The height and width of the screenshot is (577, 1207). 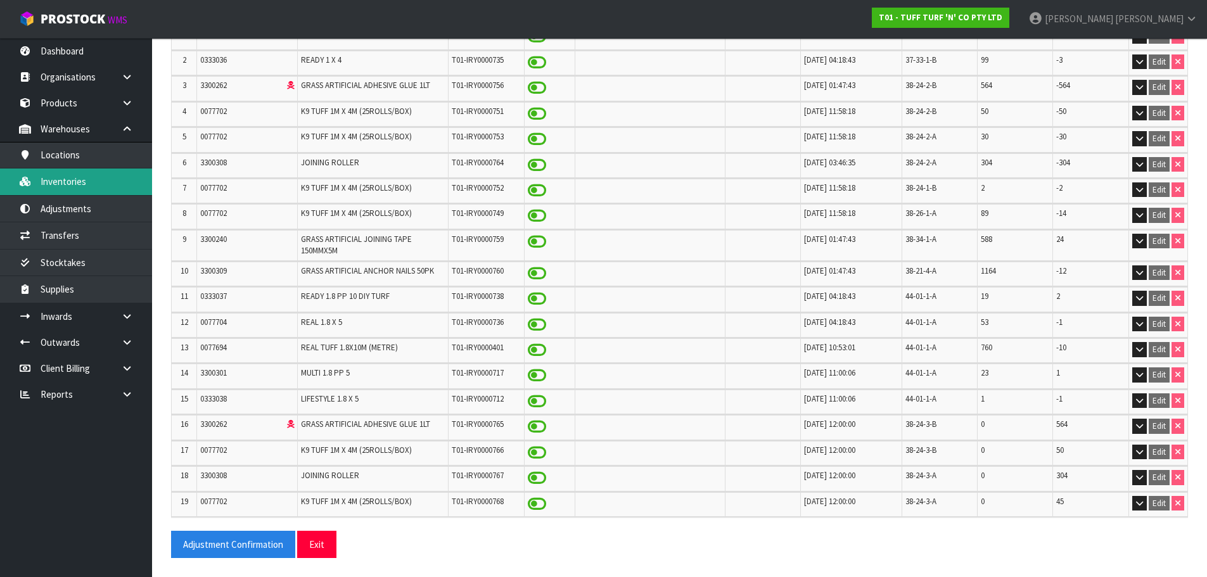 I want to click on span: ProStock, so click(x=73, y=19).